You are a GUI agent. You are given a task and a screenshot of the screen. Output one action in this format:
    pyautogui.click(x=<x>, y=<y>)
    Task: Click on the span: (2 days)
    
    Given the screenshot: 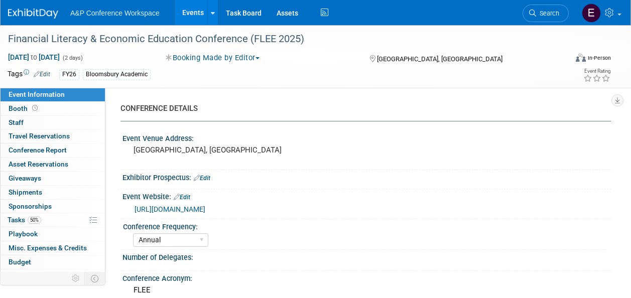 What is the action you would take?
    pyautogui.click(x=72, y=58)
    